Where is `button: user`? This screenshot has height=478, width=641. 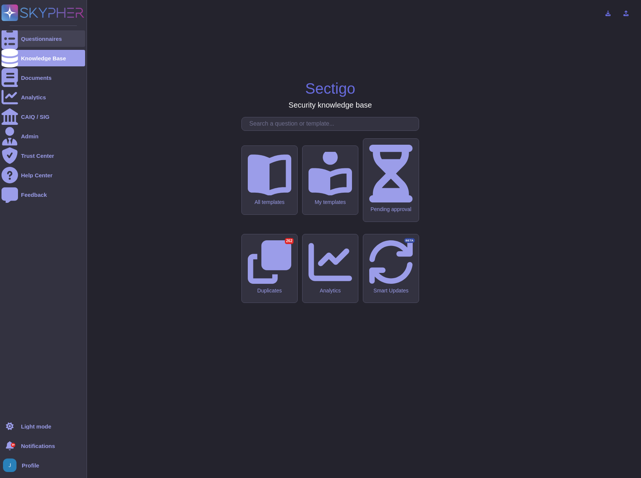
button: user is located at coordinates (12, 465).